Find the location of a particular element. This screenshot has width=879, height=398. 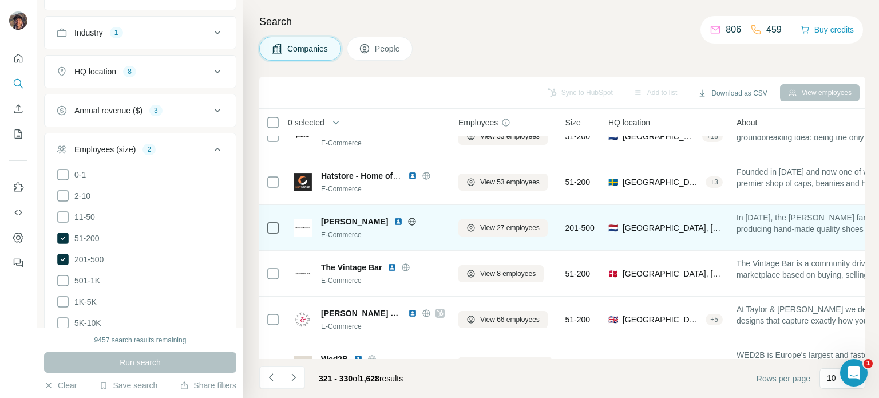

span: 5K-10K is located at coordinates (85, 323).